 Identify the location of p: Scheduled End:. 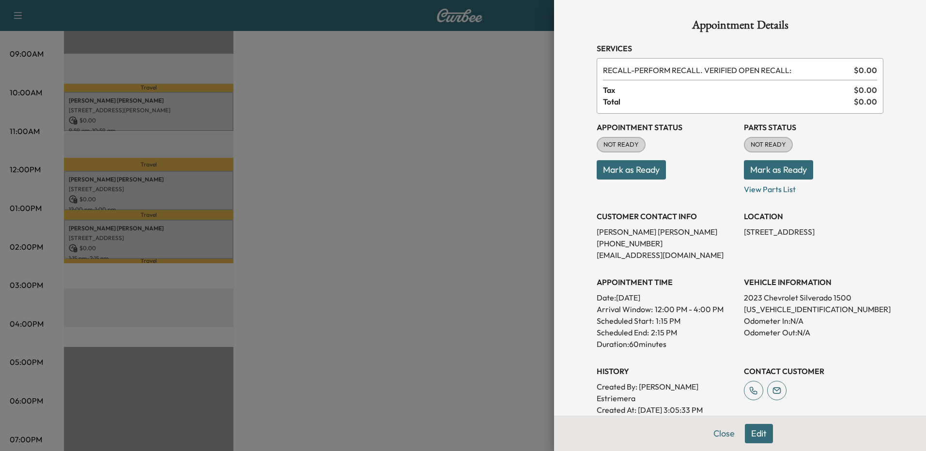
(623, 333).